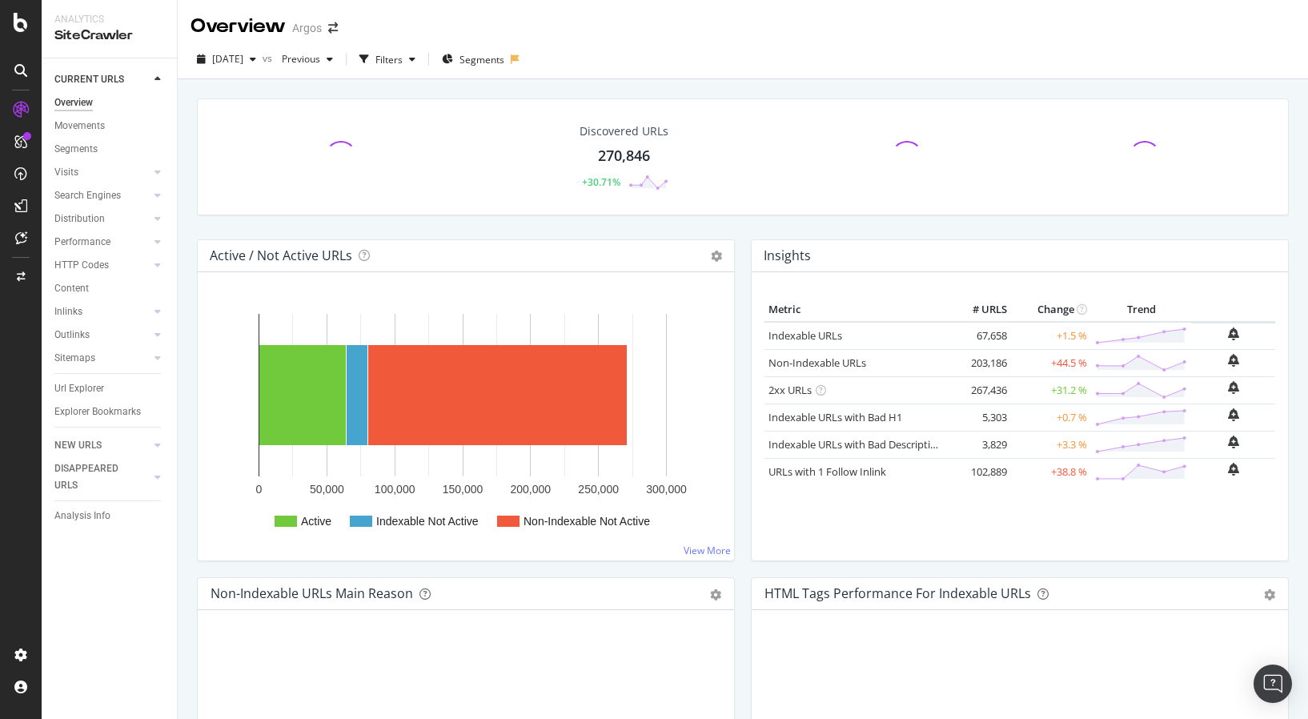 The height and width of the screenshot is (719, 1308). Describe the element at coordinates (102, 195) in the screenshot. I see `a: Search Engines` at that location.